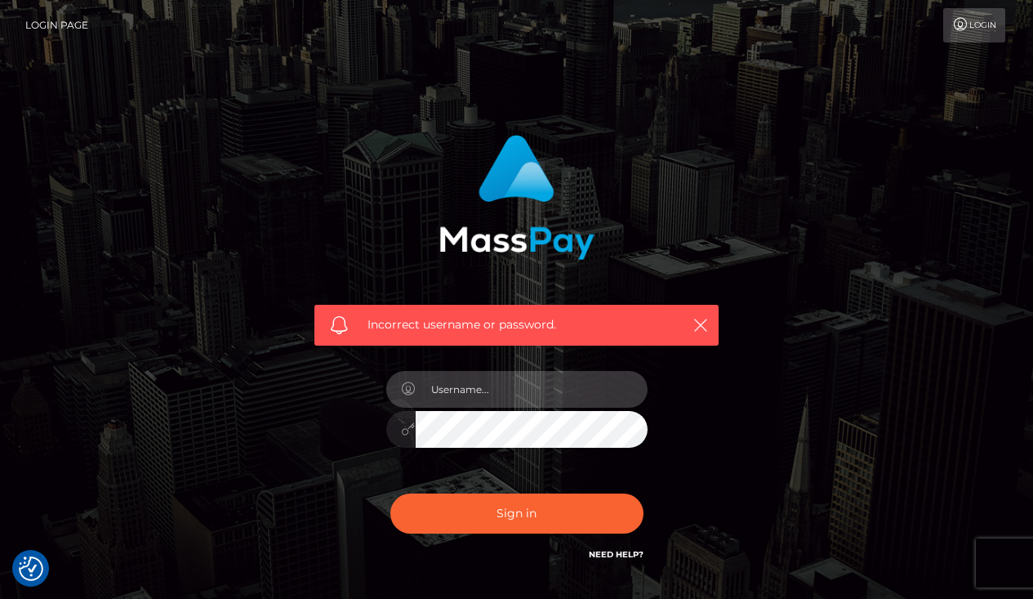 The height and width of the screenshot is (599, 1033). What do you see at coordinates (517, 513) in the screenshot?
I see `button: Sign in` at bounding box center [517, 513].